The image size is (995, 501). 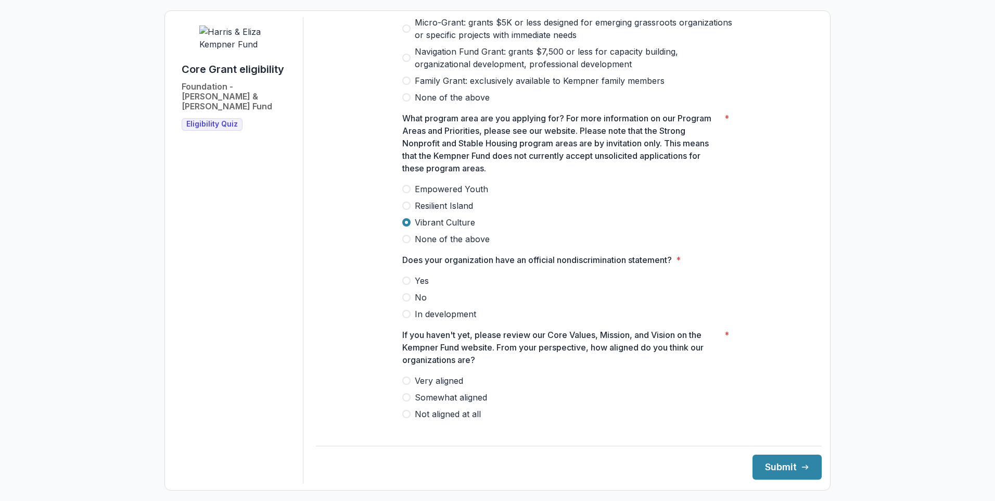 I want to click on p: What program area are you applying for? For more information on our Program Areas and Priorities,..., so click(x=561, y=143).